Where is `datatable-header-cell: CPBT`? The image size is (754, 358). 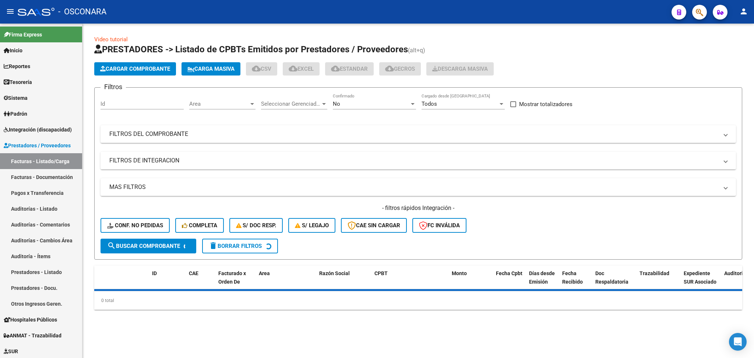 datatable-header-cell: CPBT is located at coordinates (410, 282).